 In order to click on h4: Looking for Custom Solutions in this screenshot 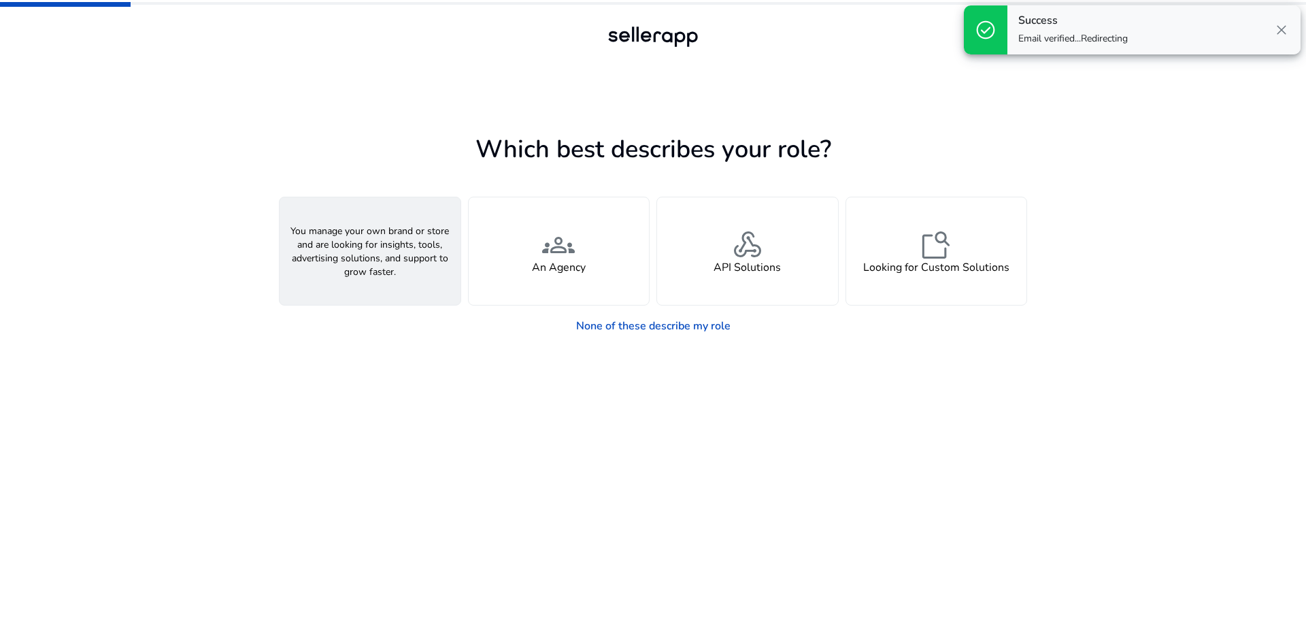, I will do `click(936, 267)`.